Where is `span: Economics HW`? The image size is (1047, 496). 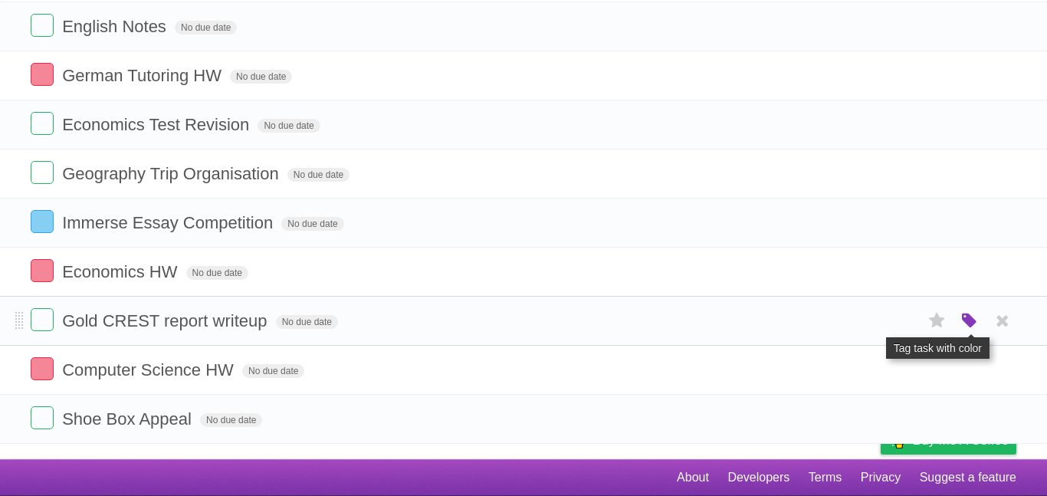
span: Economics HW is located at coordinates (121, 271).